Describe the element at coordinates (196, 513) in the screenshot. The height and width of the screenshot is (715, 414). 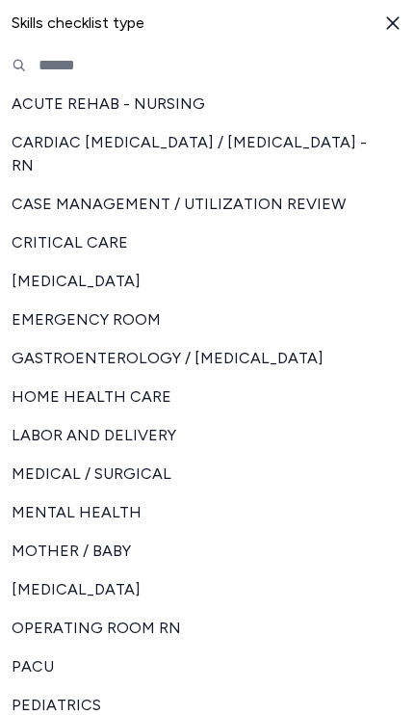
I see `span: MENTAL HEALTH` at that location.